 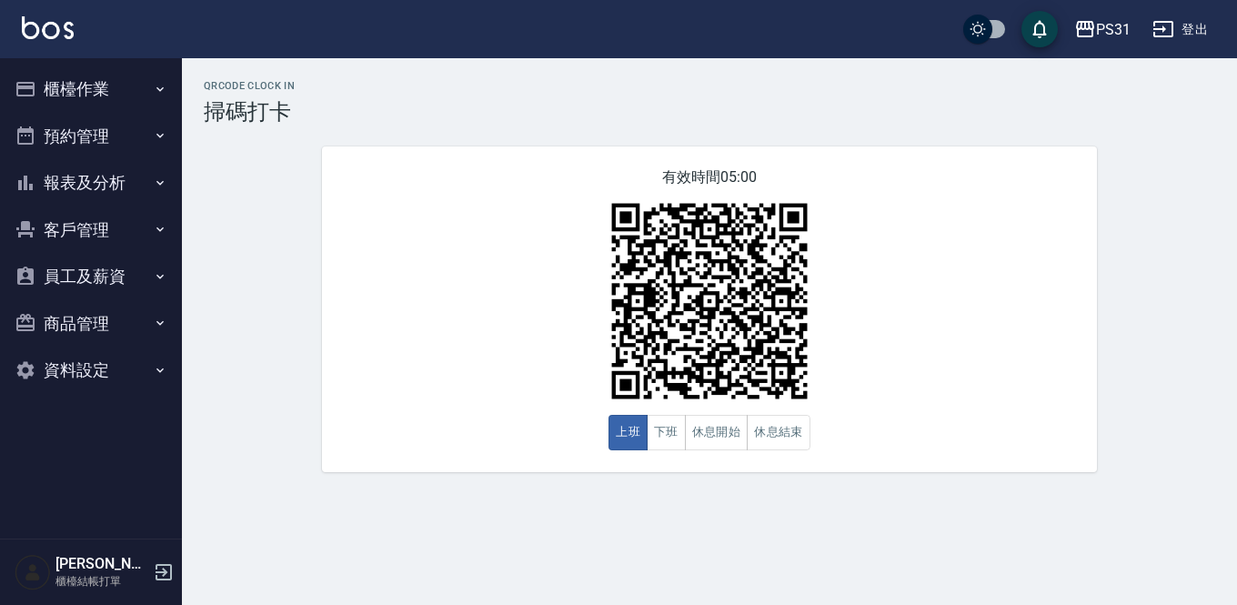 I want to click on img: Person, so click(x=33, y=572).